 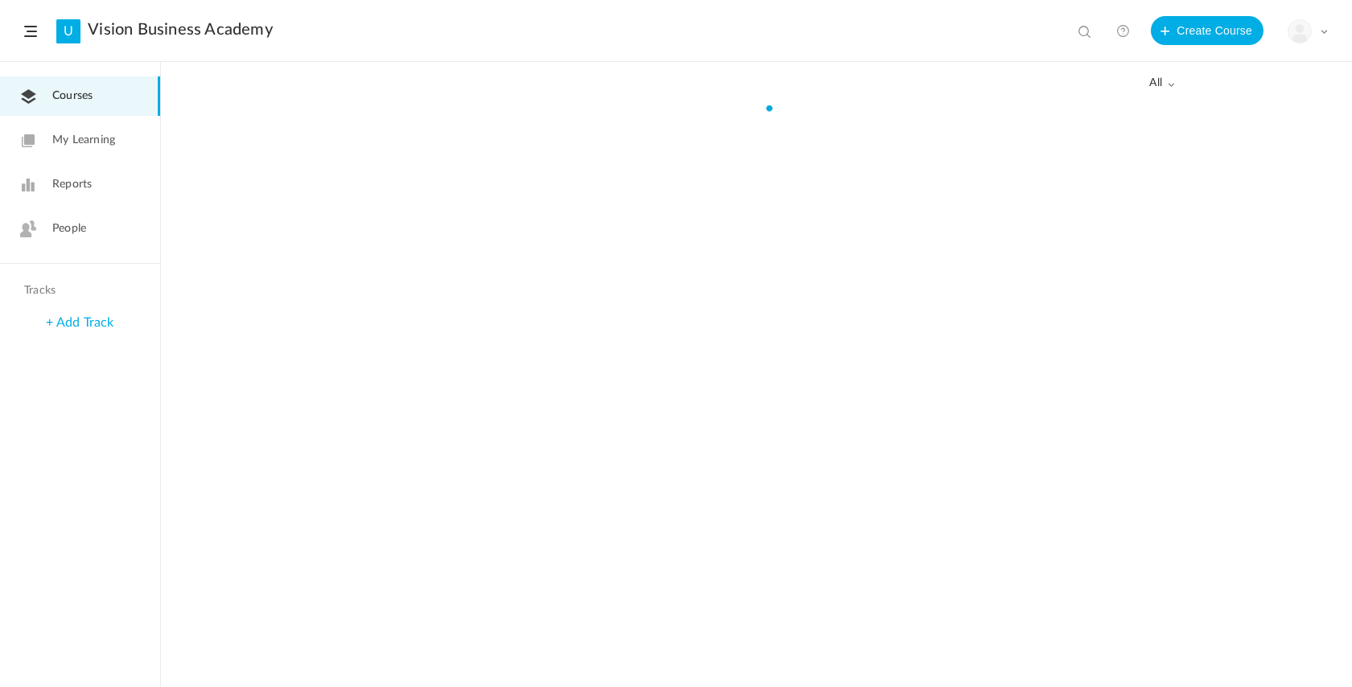 What do you see at coordinates (180, 30) in the screenshot?
I see `a: Vision Business Academy` at bounding box center [180, 30].